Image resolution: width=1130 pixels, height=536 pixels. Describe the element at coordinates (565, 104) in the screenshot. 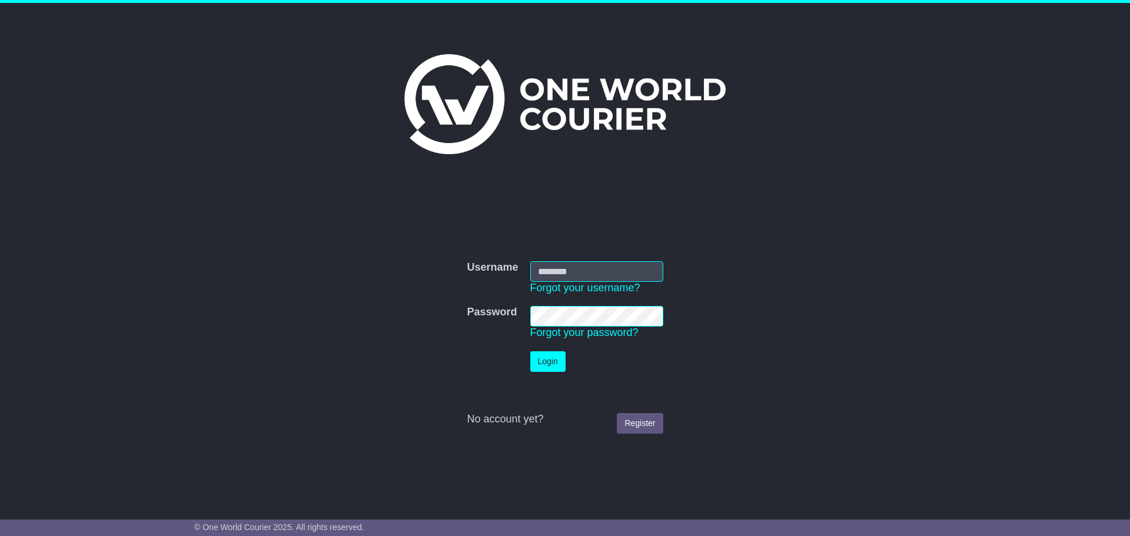

I see `img: One World` at that location.